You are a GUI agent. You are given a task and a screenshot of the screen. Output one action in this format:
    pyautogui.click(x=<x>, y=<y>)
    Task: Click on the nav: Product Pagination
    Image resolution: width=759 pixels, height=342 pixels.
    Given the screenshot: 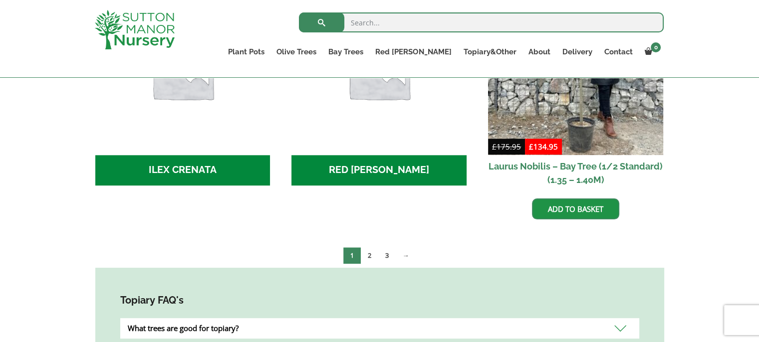 What is the action you would take?
    pyautogui.click(x=380, y=258)
    